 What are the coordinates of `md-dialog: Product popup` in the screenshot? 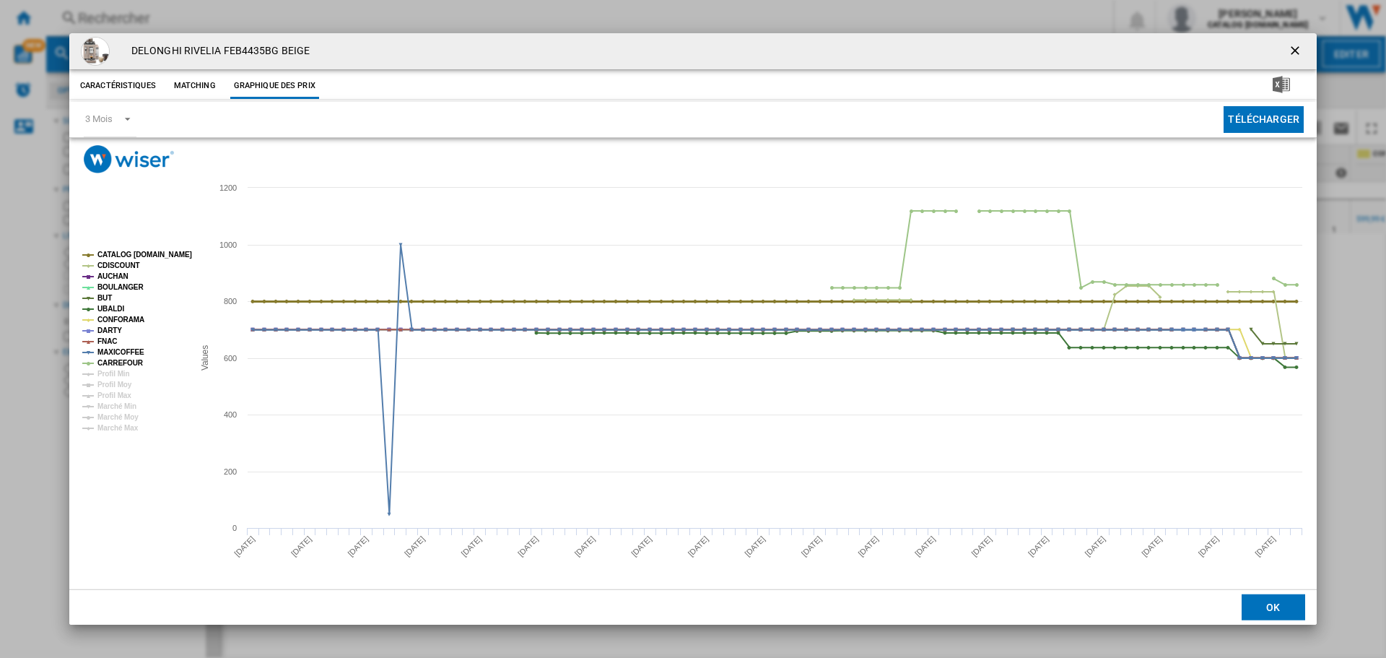 It's located at (693, 329).